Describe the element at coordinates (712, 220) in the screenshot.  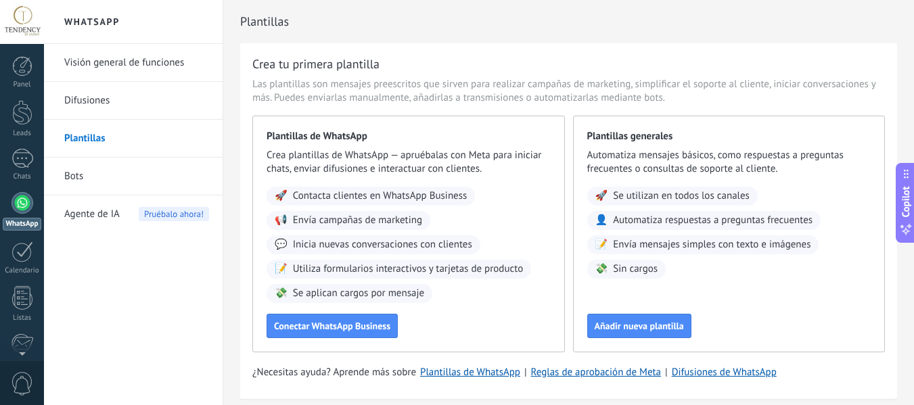
I see `span: Automatiza respuestas a preguntas frecuentes` at that location.